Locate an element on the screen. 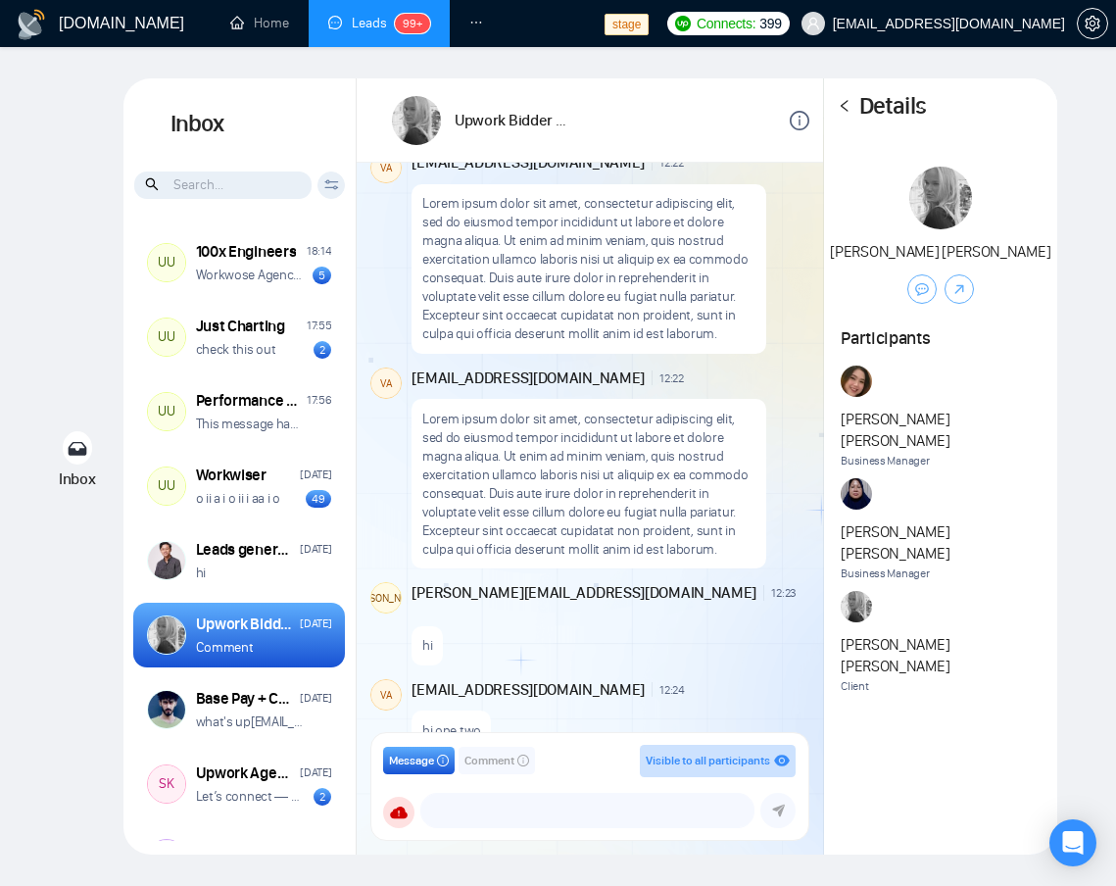 This screenshot has width=1116, height=886. span: search is located at coordinates (153, 184).